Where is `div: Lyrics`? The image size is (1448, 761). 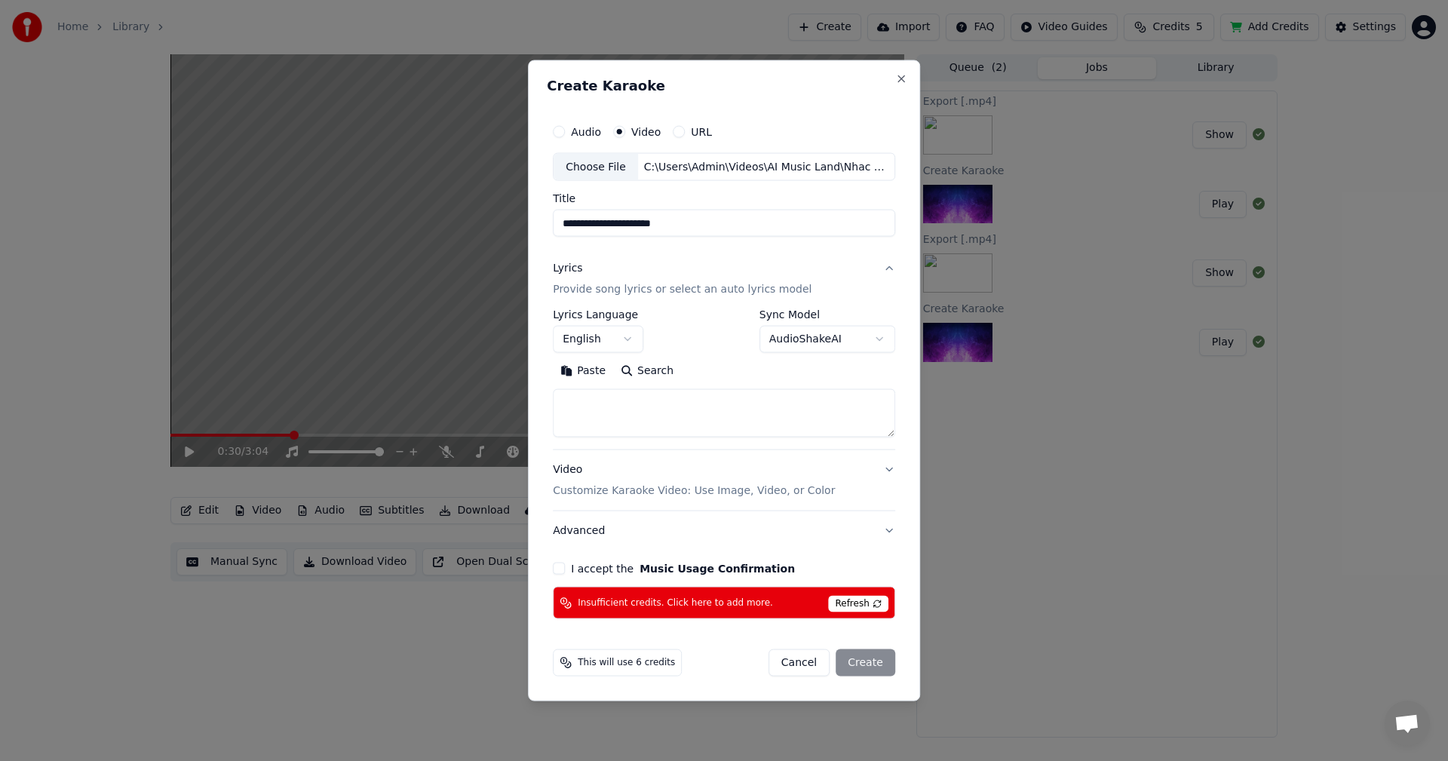 div: Lyrics is located at coordinates (567, 269).